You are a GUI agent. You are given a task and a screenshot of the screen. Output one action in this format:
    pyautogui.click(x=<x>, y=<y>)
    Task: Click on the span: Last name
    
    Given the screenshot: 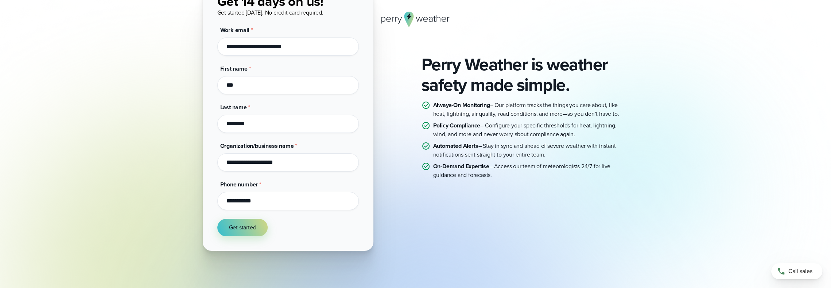 What is the action you would take?
    pyautogui.click(x=233, y=107)
    